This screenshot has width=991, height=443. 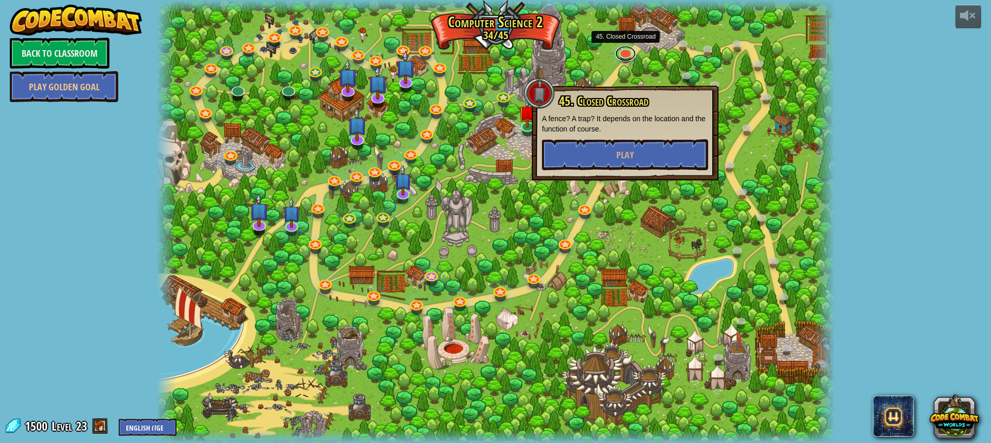 What do you see at coordinates (62, 426) in the screenshot?
I see `span: Level` at bounding box center [62, 426].